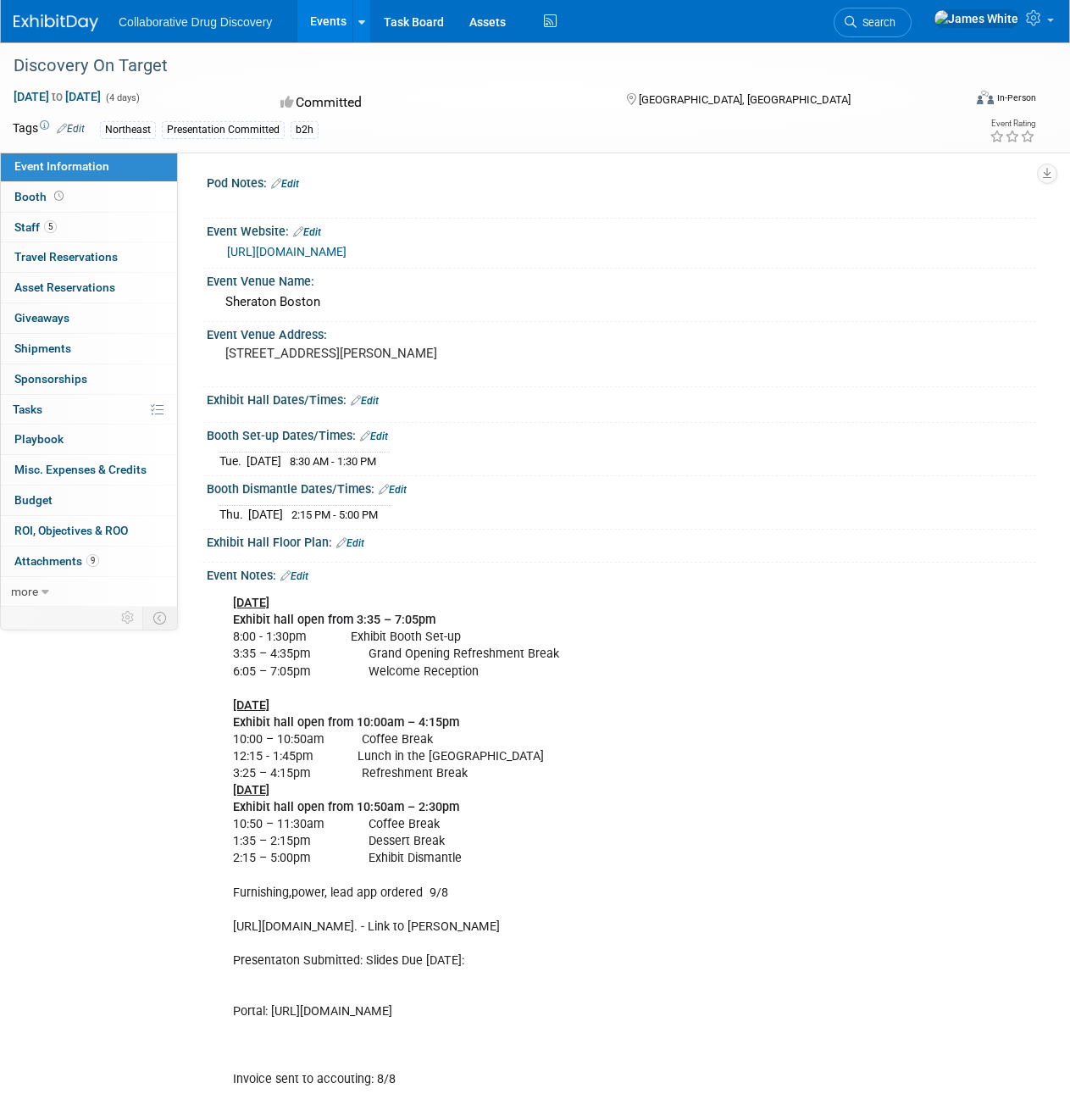 Image resolution: width=1070 pixels, height=1105 pixels. I want to click on span: Budget, so click(33, 500).